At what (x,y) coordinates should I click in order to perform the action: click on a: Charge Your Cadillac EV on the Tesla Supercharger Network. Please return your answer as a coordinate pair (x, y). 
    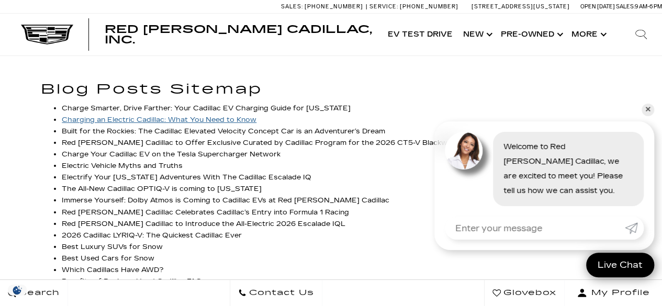
    Looking at the image, I should click on (171, 154).